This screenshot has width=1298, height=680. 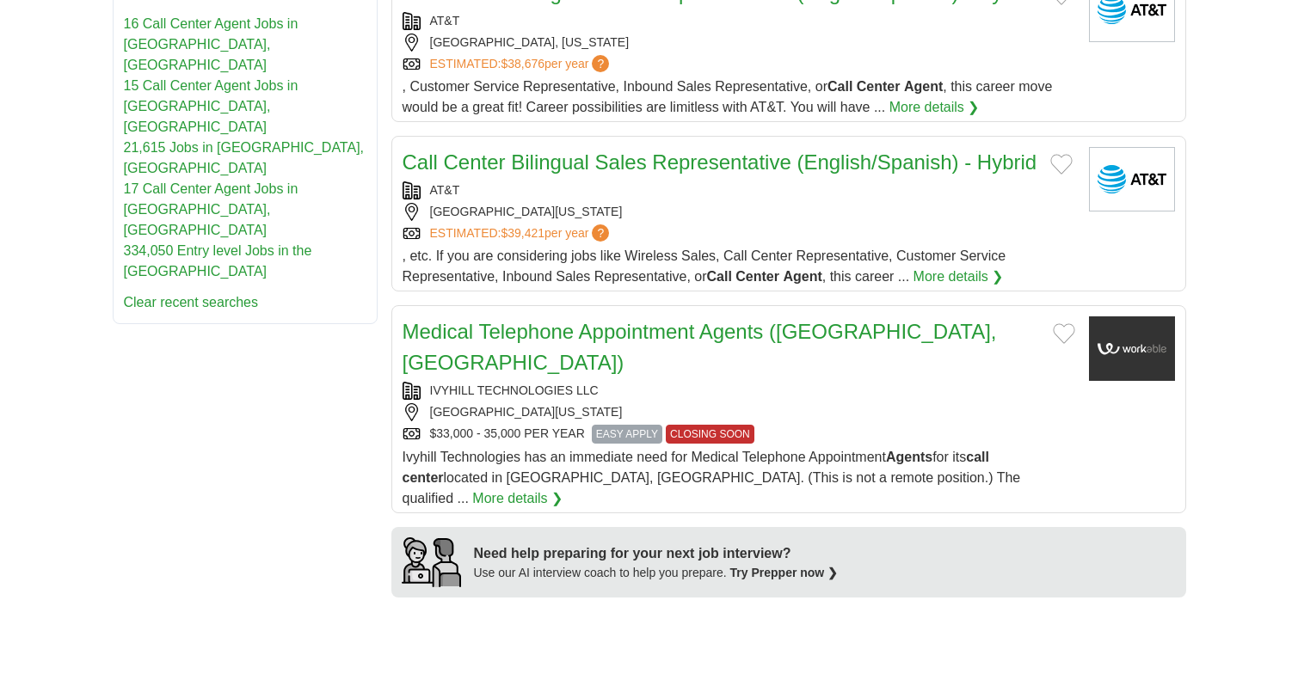 I want to click on a: ESTIMATED:$39,421per year?, so click(x=521, y=233).